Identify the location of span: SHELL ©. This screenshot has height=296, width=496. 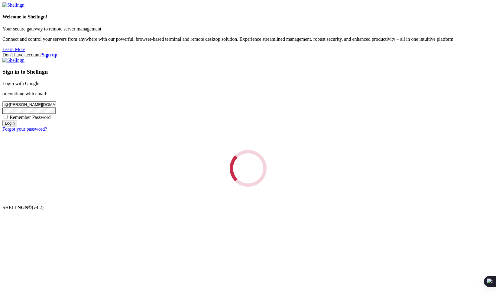
(23, 207).